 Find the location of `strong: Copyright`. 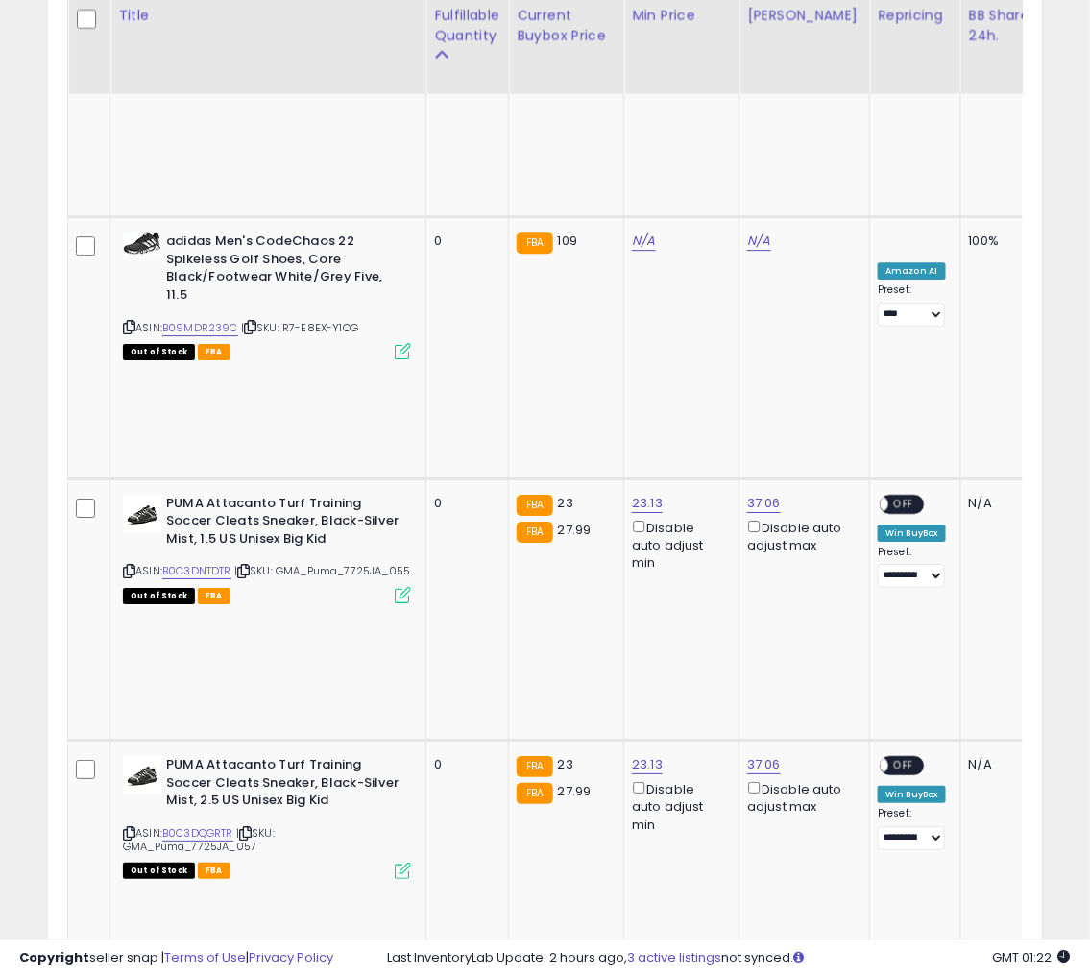

strong: Copyright is located at coordinates (54, 957).